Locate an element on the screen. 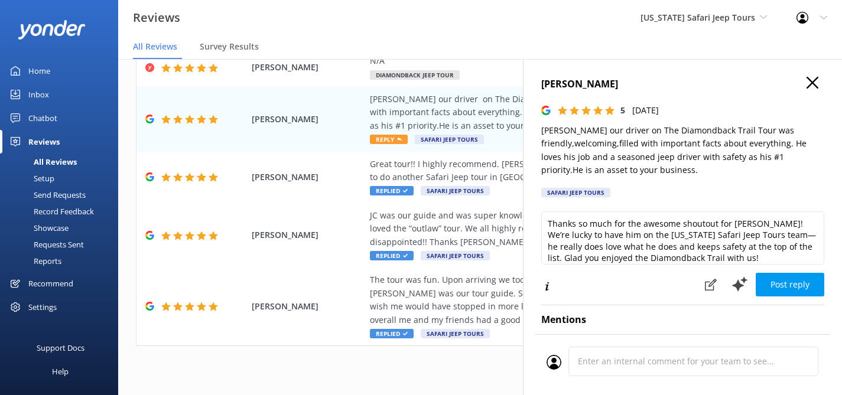  div: Record Feedback is located at coordinates (50, 212).